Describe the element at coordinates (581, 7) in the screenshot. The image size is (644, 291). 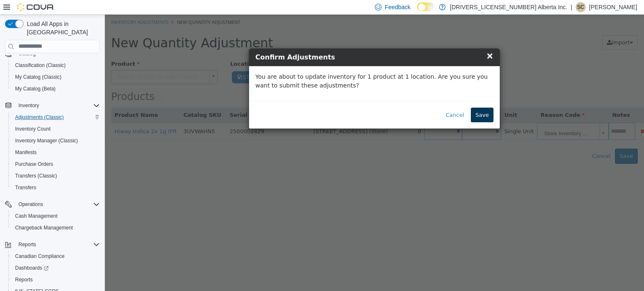
I see `span: SC` at that location.